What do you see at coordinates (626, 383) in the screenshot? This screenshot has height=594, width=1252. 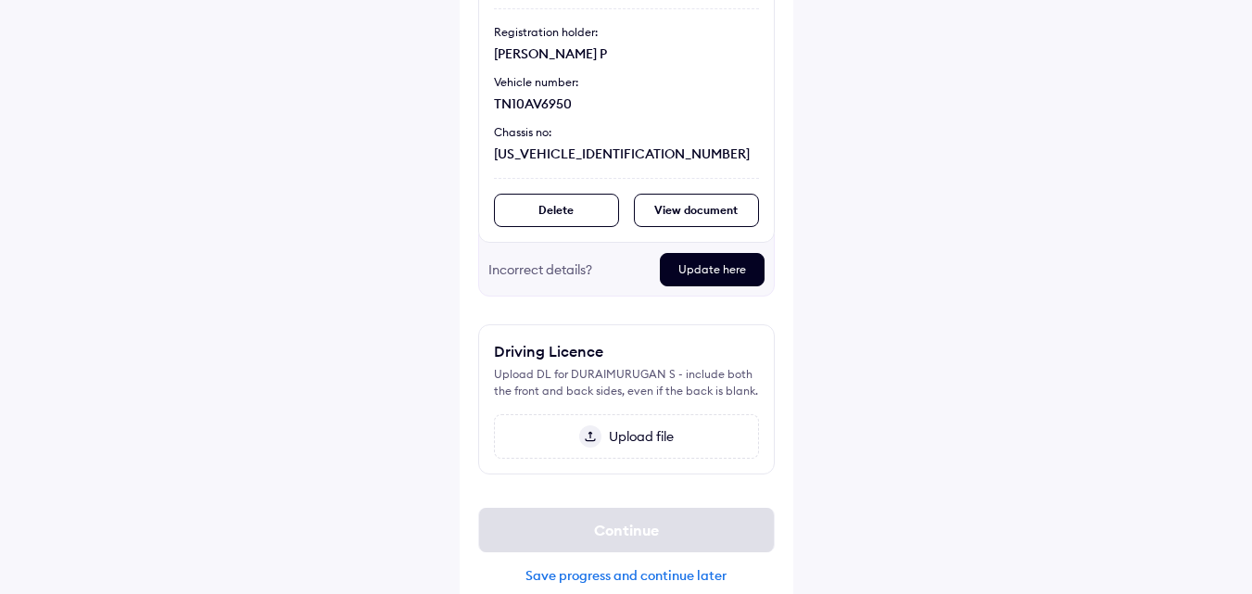 I see `div: Upload DL for DURAIMURUGAN S - include both the front and back sides, even if the back is blank.` at bounding box center [626, 383].